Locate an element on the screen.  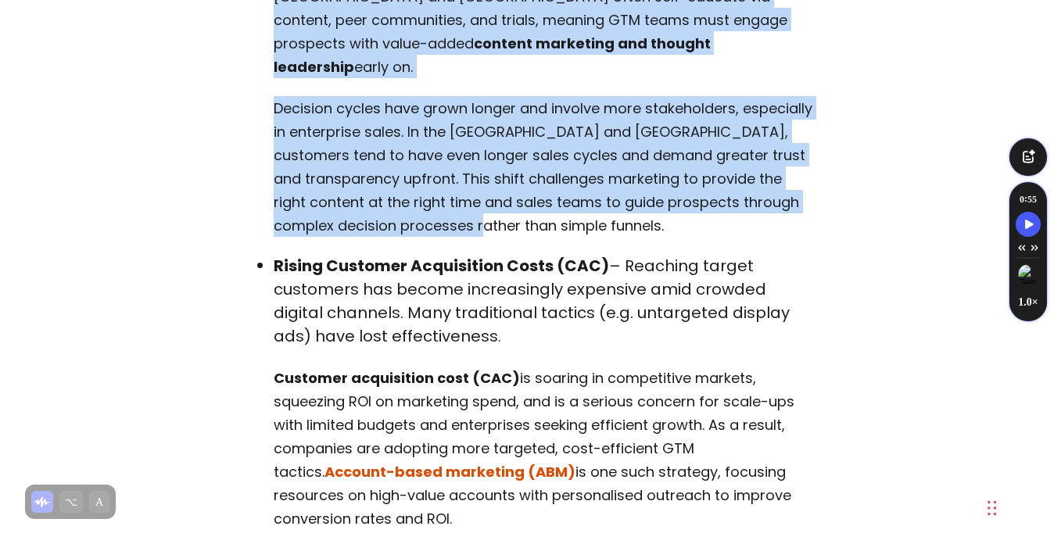
strong: Customer acquisition cost (CAC) is located at coordinates (397, 378).